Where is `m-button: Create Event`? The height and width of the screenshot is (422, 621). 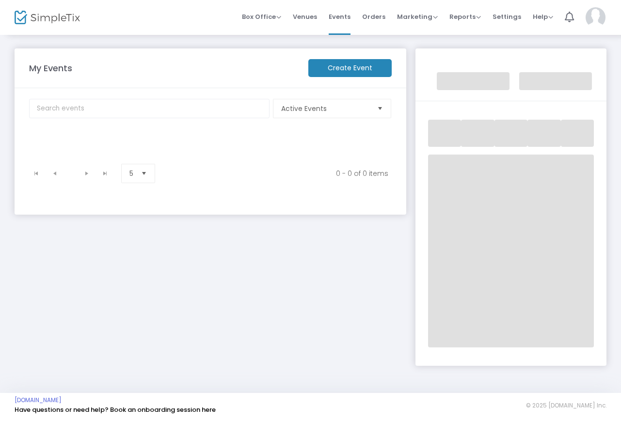 m-button: Create Event is located at coordinates (350, 68).